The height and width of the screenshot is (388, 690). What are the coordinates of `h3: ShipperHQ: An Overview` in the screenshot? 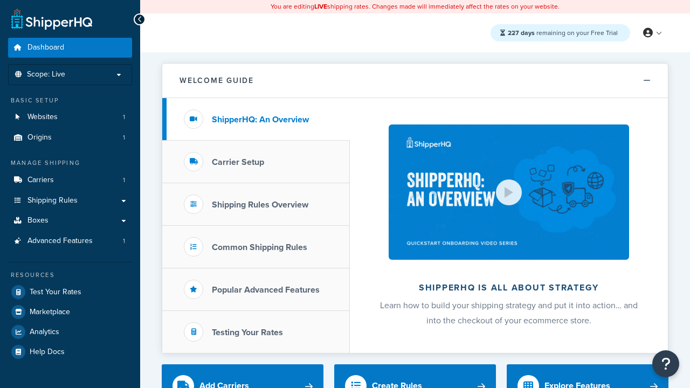 It's located at (260, 120).